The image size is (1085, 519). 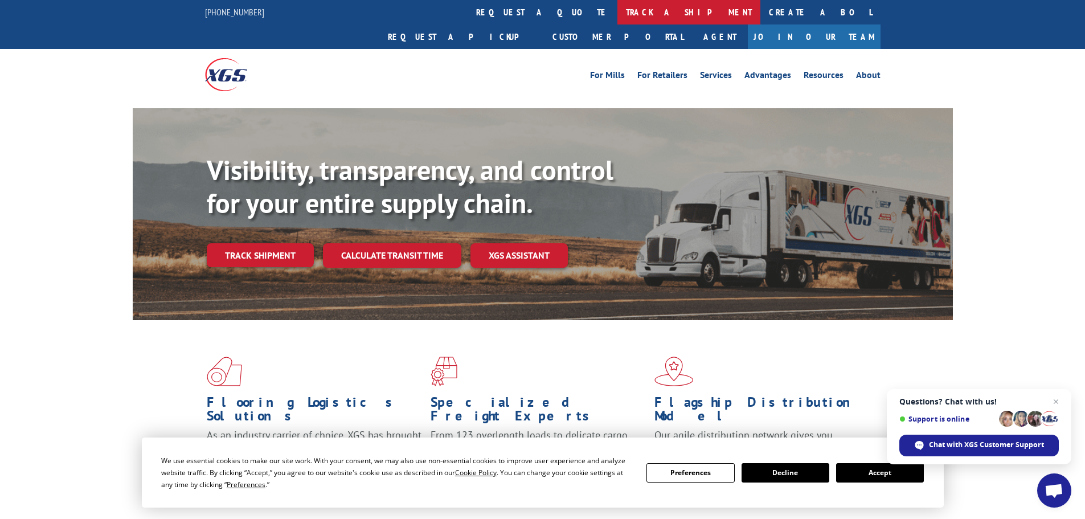 What do you see at coordinates (691, 473) in the screenshot?
I see `button: Preferences` at bounding box center [691, 473].